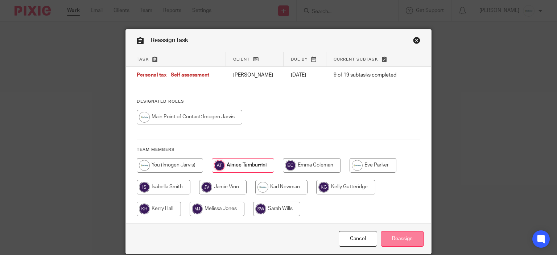  Describe the element at coordinates (367, 75) in the screenshot. I see `td: 9 of 19 subtasks completed` at that location.